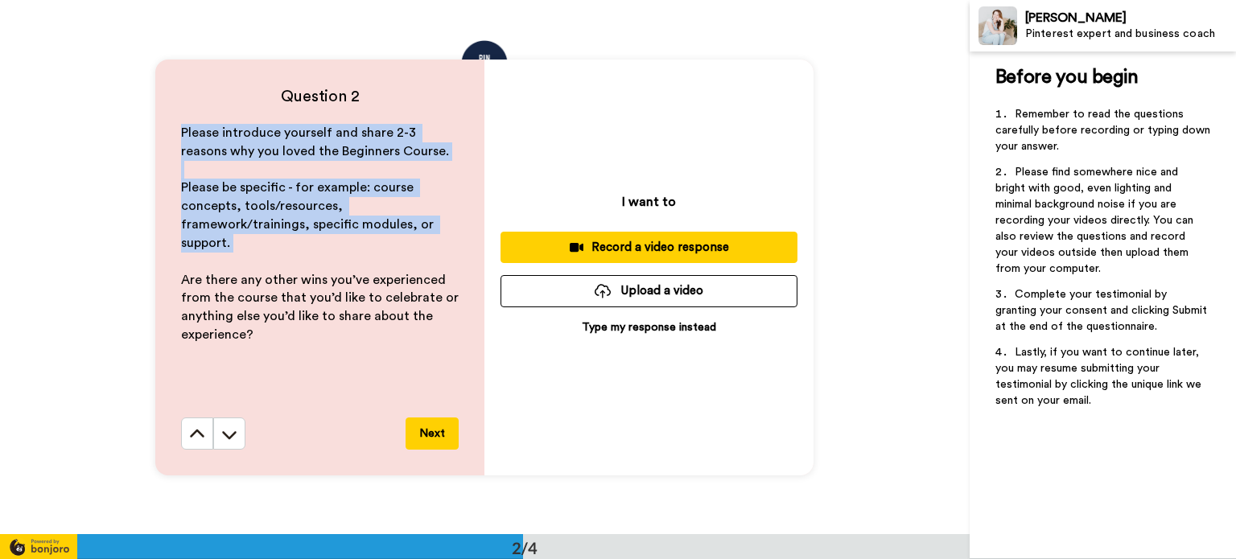 Image resolution: width=1236 pixels, height=559 pixels. Describe the element at coordinates (525, 548) in the screenshot. I see `div: 2/4` at that location.